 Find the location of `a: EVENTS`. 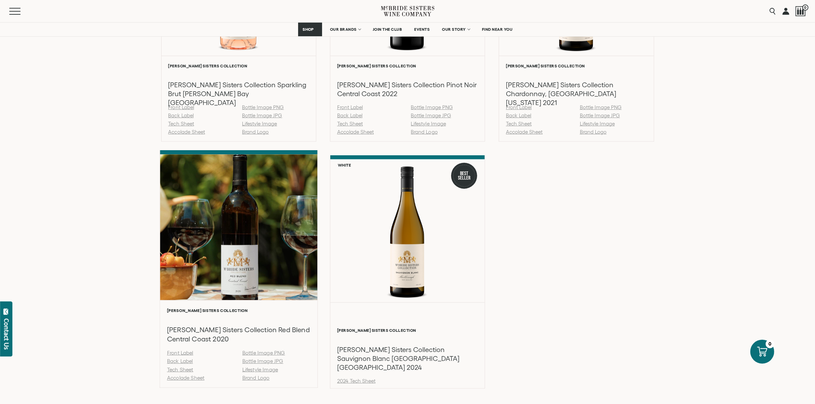

a: EVENTS is located at coordinates (422, 29).